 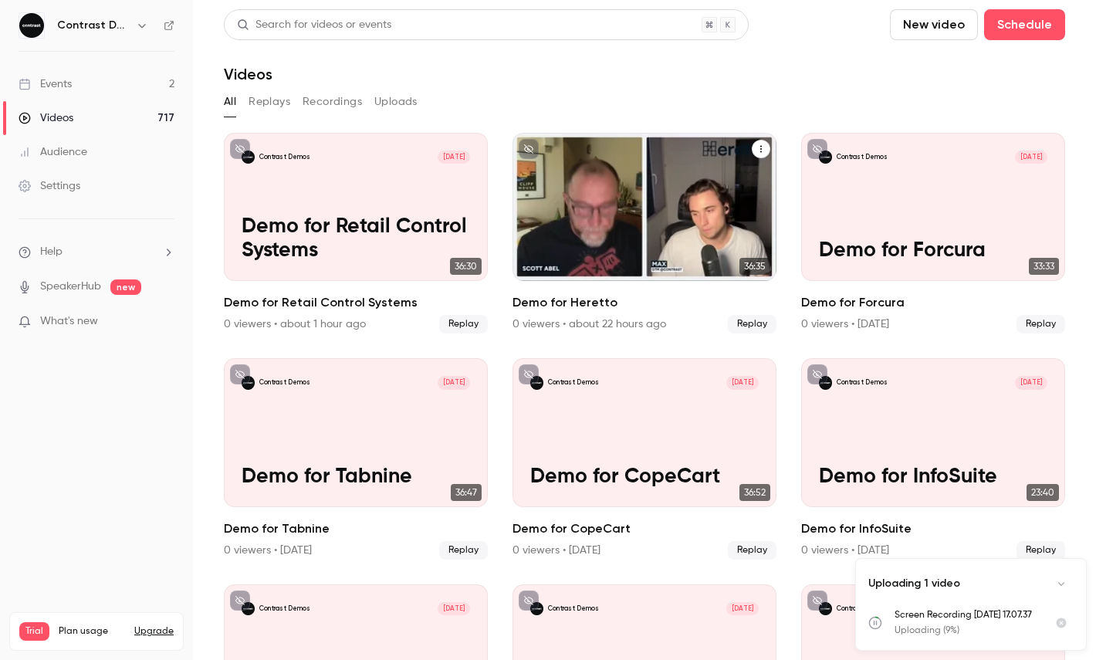 I want to click on h2: Demo for Forcura, so click(x=934, y=303).